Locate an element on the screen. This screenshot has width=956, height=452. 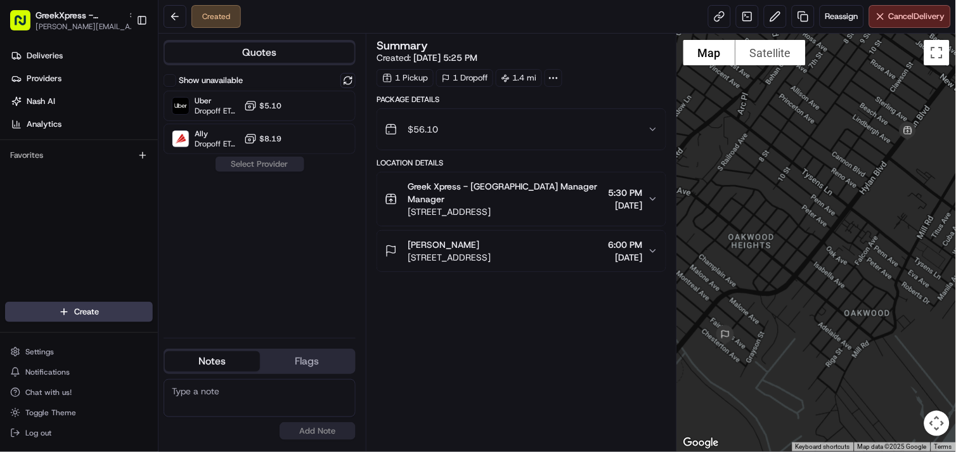
a: Open this area in Google Maps (opens a new window) is located at coordinates (701, 443).